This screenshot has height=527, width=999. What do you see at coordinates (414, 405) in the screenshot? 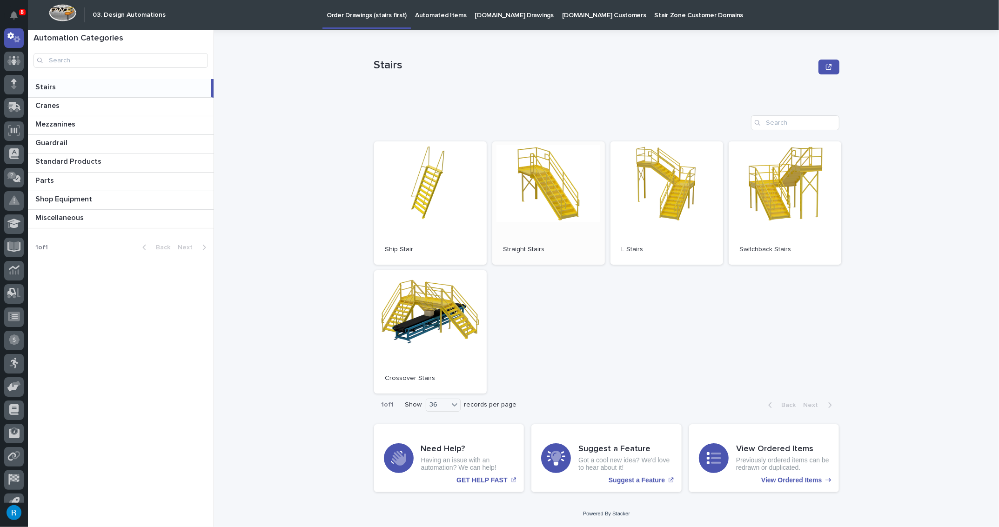
I see `p: Show` at bounding box center [414, 405].